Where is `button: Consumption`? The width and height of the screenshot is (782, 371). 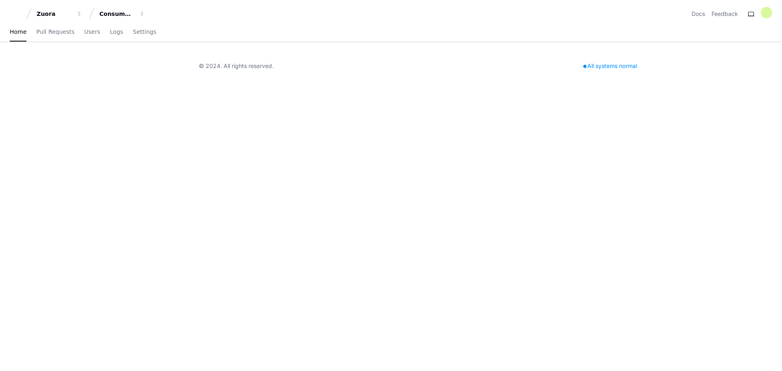 button: Consumption is located at coordinates (122, 14).